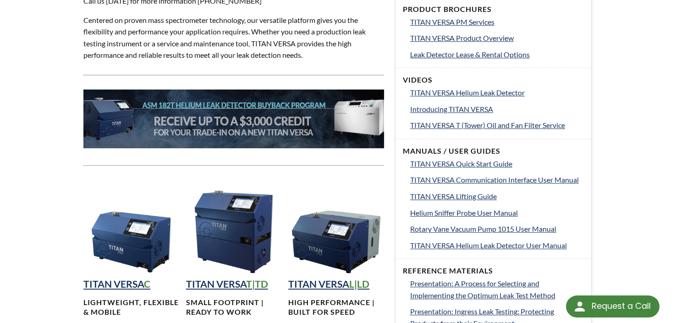  Describe the element at coordinates (488, 125) in the screenshot. I see `span: TITAN VERSA T (Tower) Oil and Fan Filter Service` at that location.